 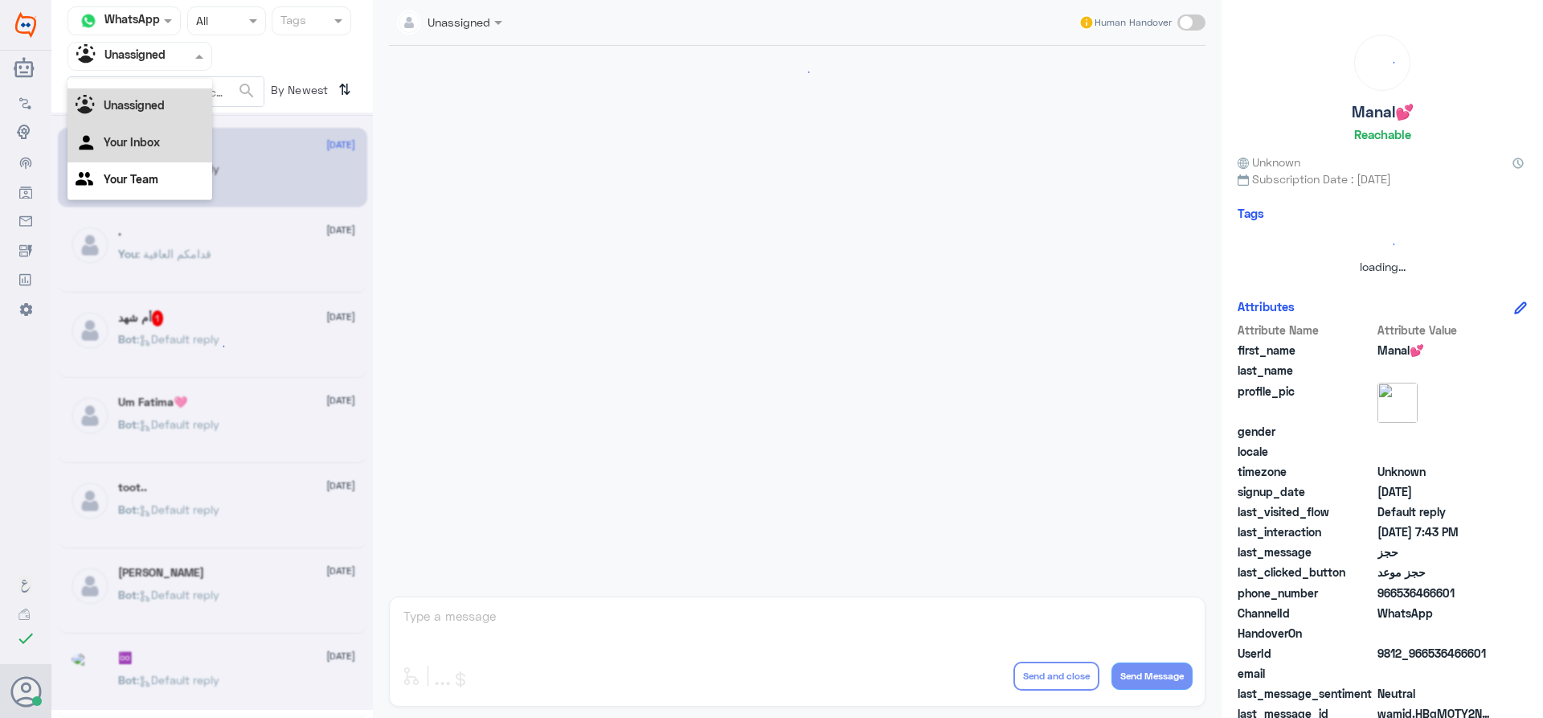 I want to click on b: Unassigned, so click(x=134, y=104).